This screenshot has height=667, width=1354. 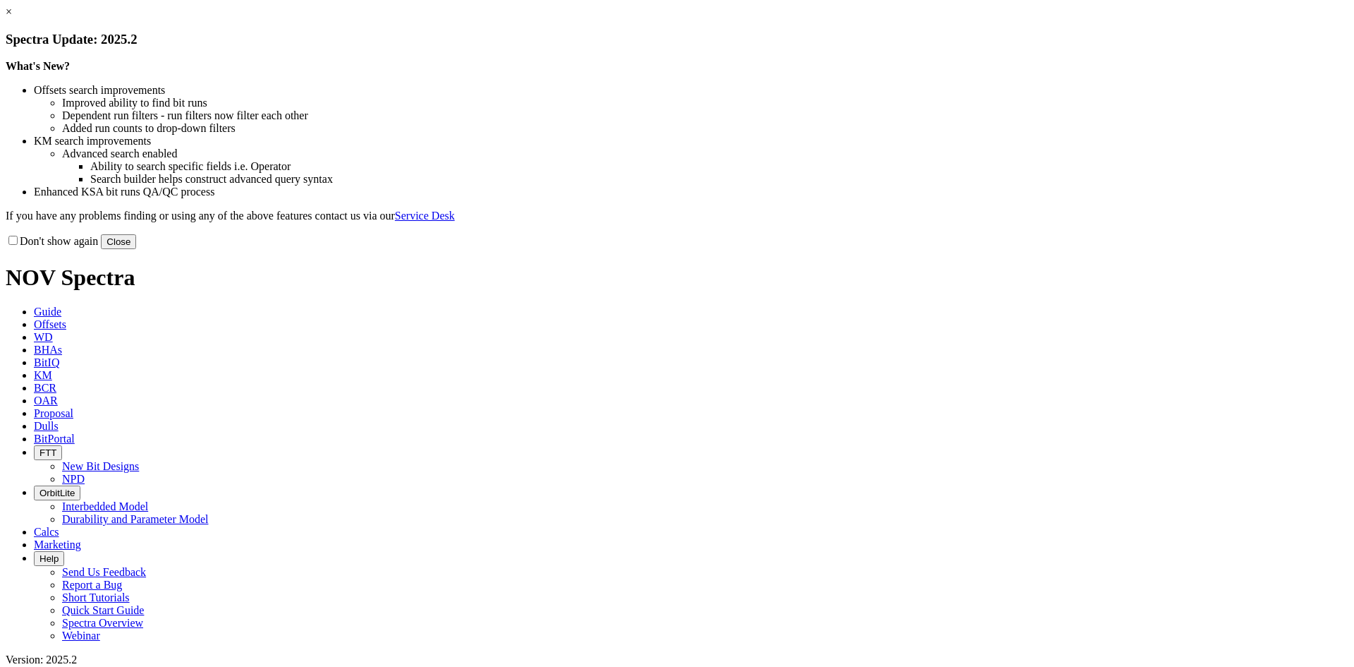 I want to click on li: Enhanced KSA bit runs QA/QC process, so click(x=691, y=192).